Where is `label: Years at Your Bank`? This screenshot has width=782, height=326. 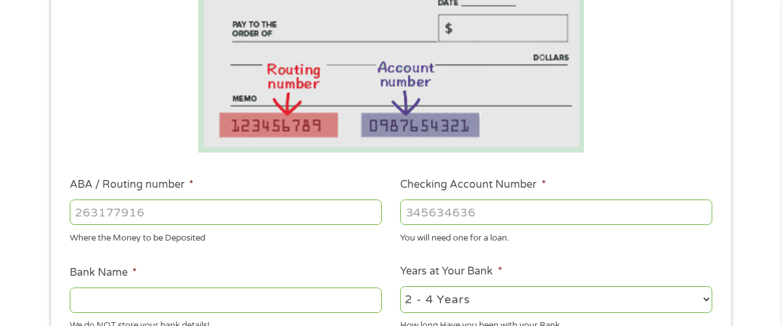 label: Years at Your Bank is located at coordinates (451, 271).